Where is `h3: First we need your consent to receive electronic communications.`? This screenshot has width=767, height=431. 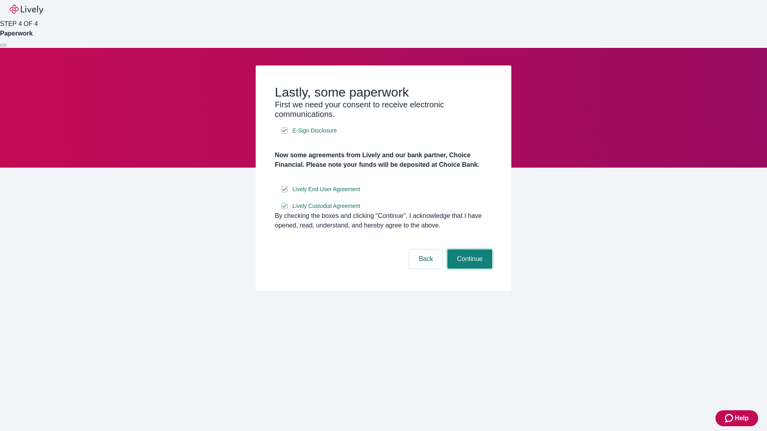
h3: First we need your consent to receive electronic communications. is located at coordinates (383, 109).